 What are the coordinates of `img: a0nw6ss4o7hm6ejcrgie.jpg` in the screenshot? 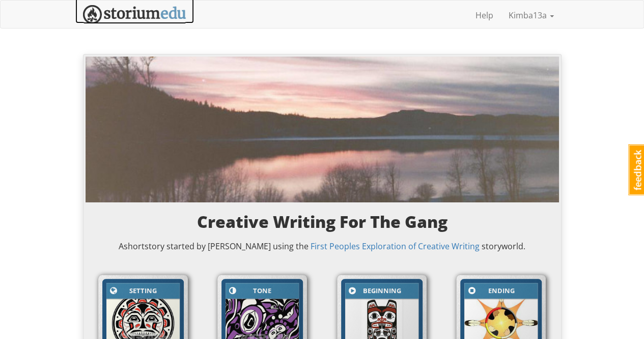 It's located at (322, 129).